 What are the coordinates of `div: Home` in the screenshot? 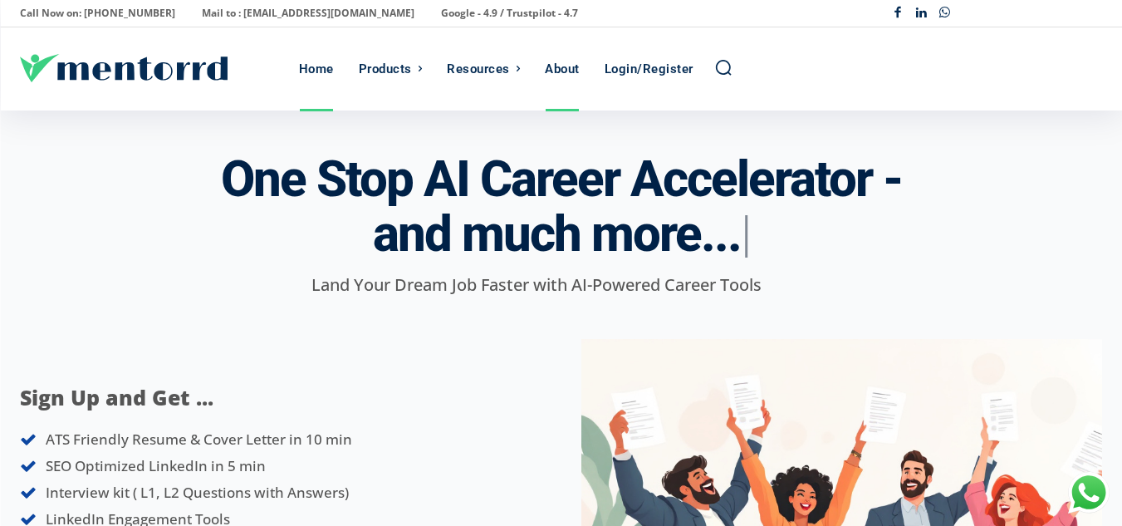 It's located at (316, 69).